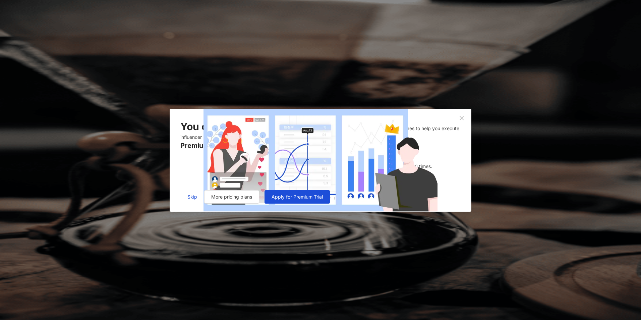  Describe the element at coordinates (297, 197) in the screenshot. I see `span: Apply for Premium Trial` at that location.